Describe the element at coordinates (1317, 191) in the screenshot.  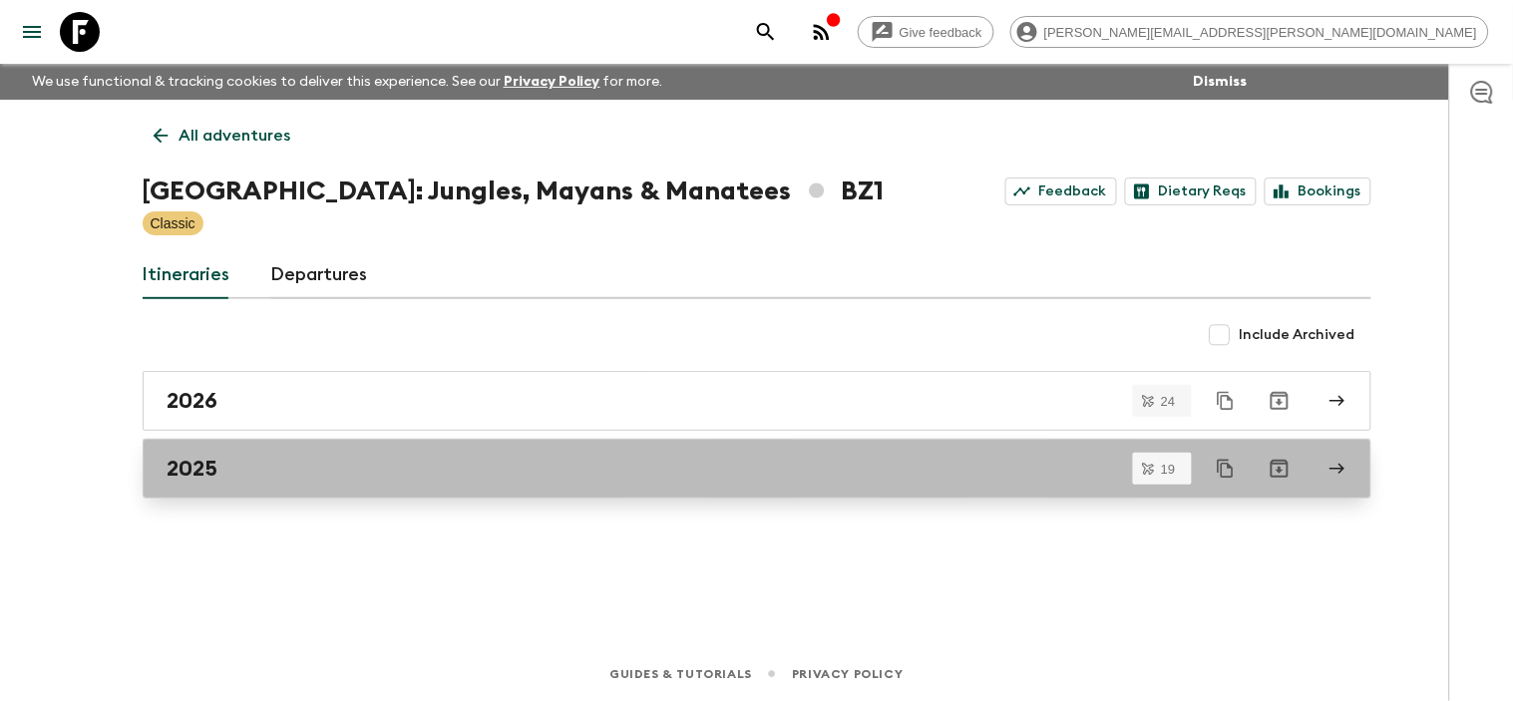
I see `a: Bookings` at that location.